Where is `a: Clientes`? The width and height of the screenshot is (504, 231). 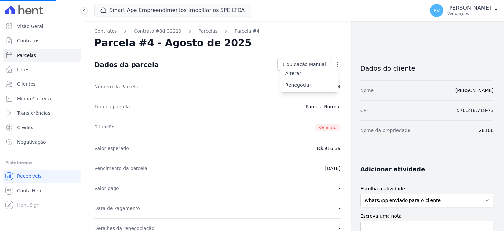
a: Clientes is located at coordinates (42, 84).